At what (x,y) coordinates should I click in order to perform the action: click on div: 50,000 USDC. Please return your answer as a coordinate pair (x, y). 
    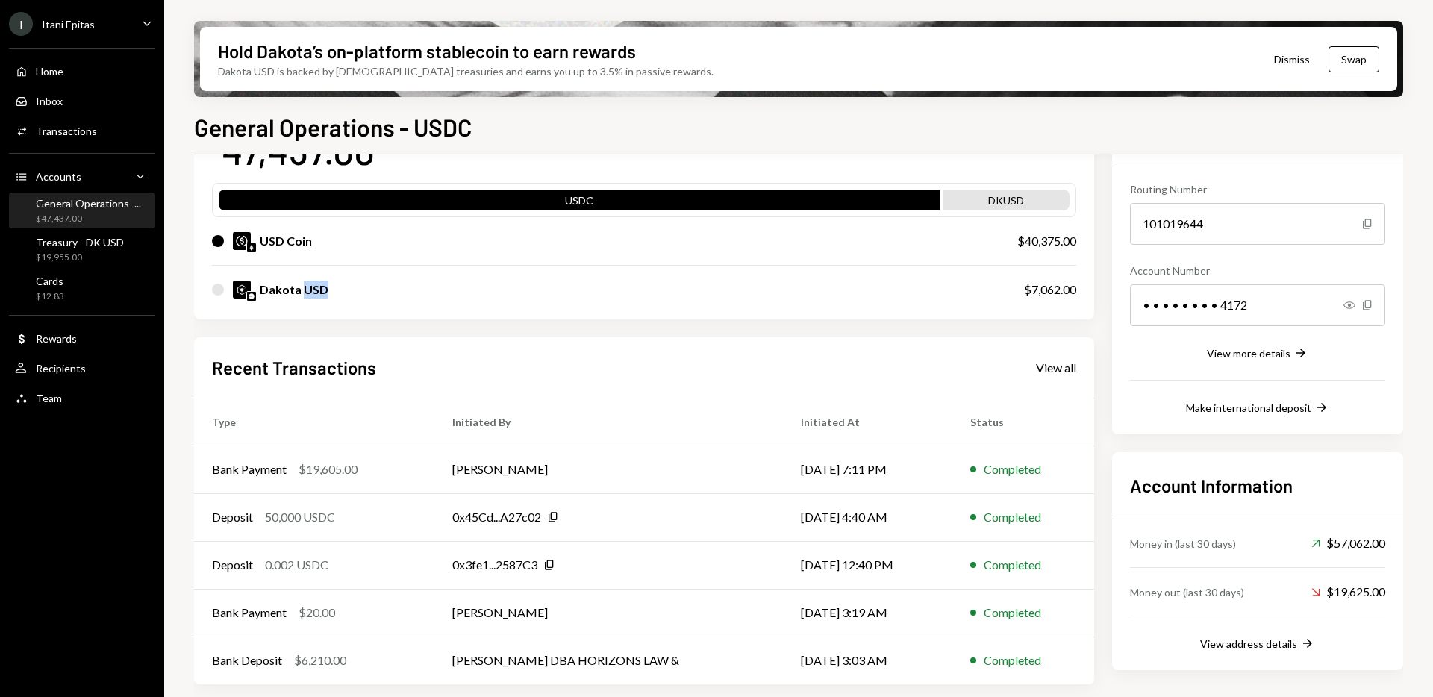
    Looking at the image, I should click on (300, 517).